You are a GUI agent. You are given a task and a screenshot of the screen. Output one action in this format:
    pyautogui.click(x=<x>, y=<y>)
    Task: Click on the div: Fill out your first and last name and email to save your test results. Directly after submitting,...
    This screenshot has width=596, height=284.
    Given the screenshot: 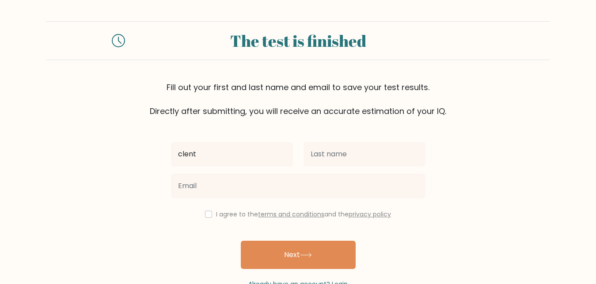 What is the action you would take?
    pyautogui.click(x=298, y=99)
    